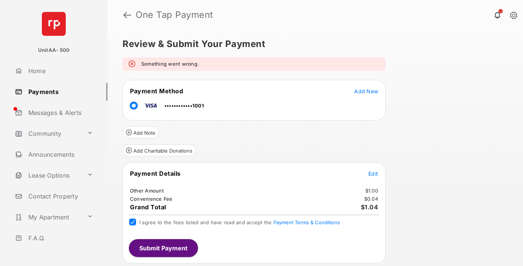 This screenshot has height=266, width=523. I want to click on button: I agree to the fees listed and have read and accept the, so click(307, 223).